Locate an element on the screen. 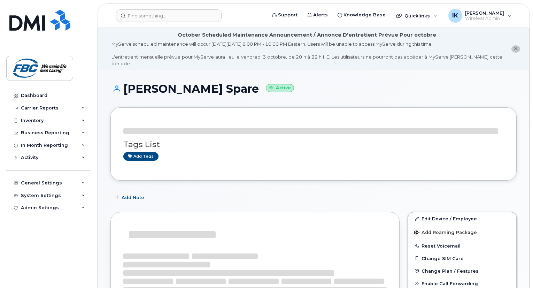  button: Change Plan / Features is located at coordinates (462, 271).